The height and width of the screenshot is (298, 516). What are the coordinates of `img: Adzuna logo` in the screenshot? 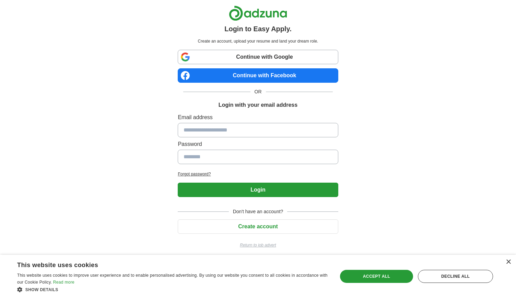 It's located at (258, 13).